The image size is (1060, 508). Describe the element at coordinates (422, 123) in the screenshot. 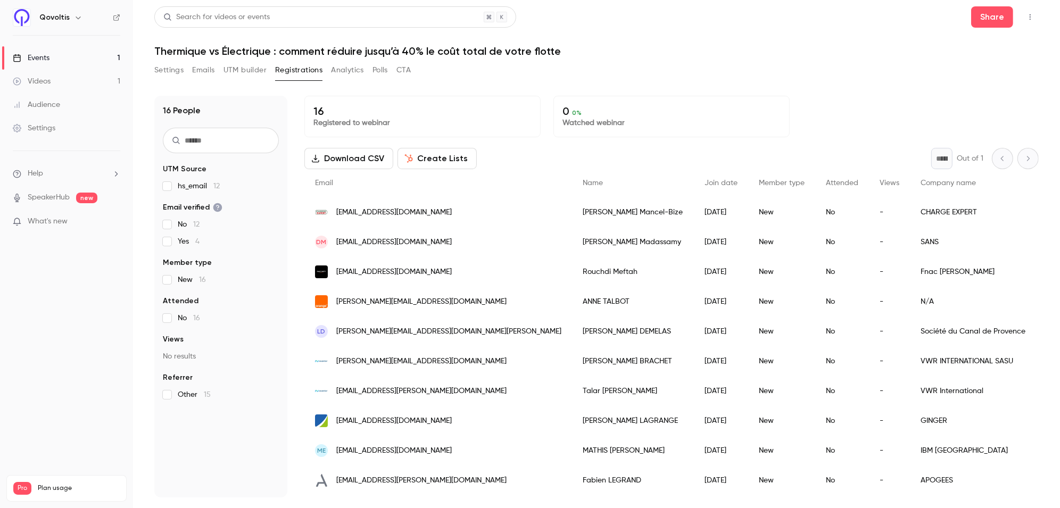

I see `p: Registered to webinar` at that location.